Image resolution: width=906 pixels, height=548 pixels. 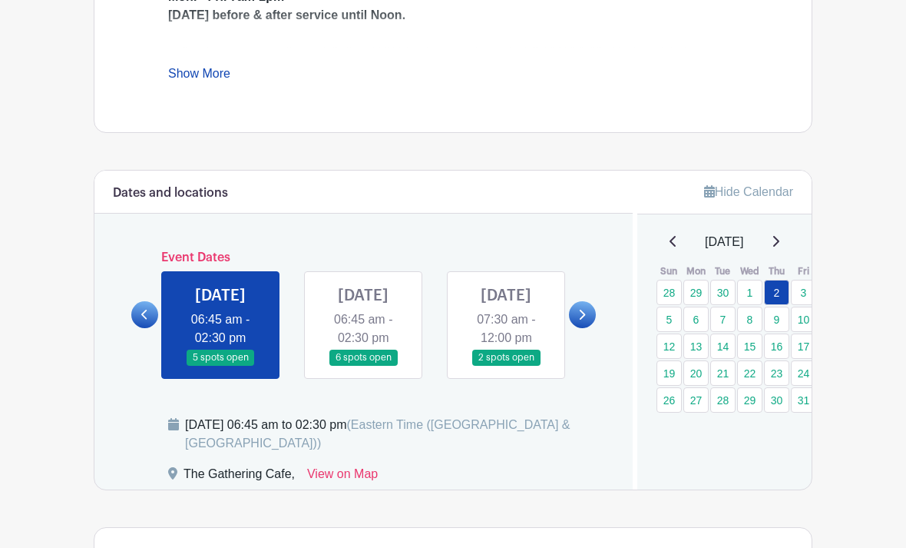 I want to click on a: 9, so click(x=777, y=319).